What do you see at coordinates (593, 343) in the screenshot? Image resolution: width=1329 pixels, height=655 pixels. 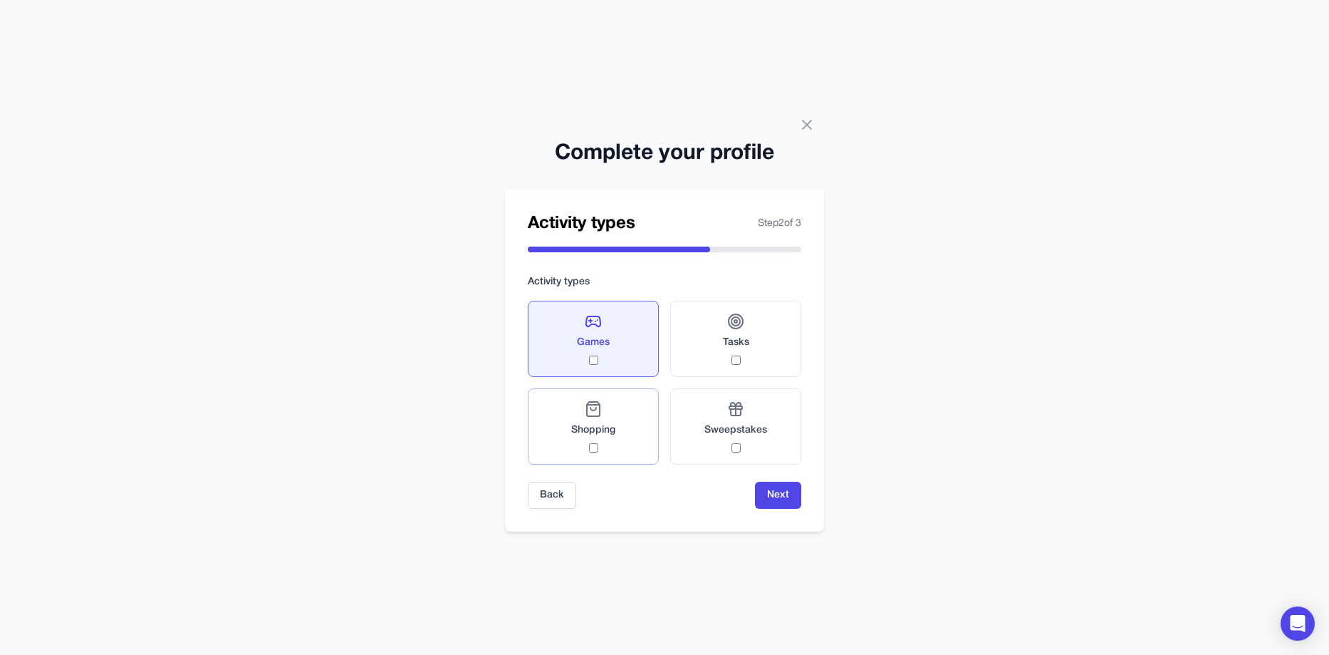 I see `span: Games` at bounding box center [593, 343].